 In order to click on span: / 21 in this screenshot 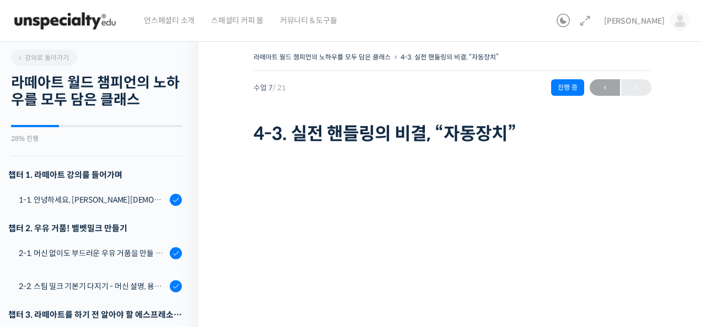, I will do `click(280, 88)`.